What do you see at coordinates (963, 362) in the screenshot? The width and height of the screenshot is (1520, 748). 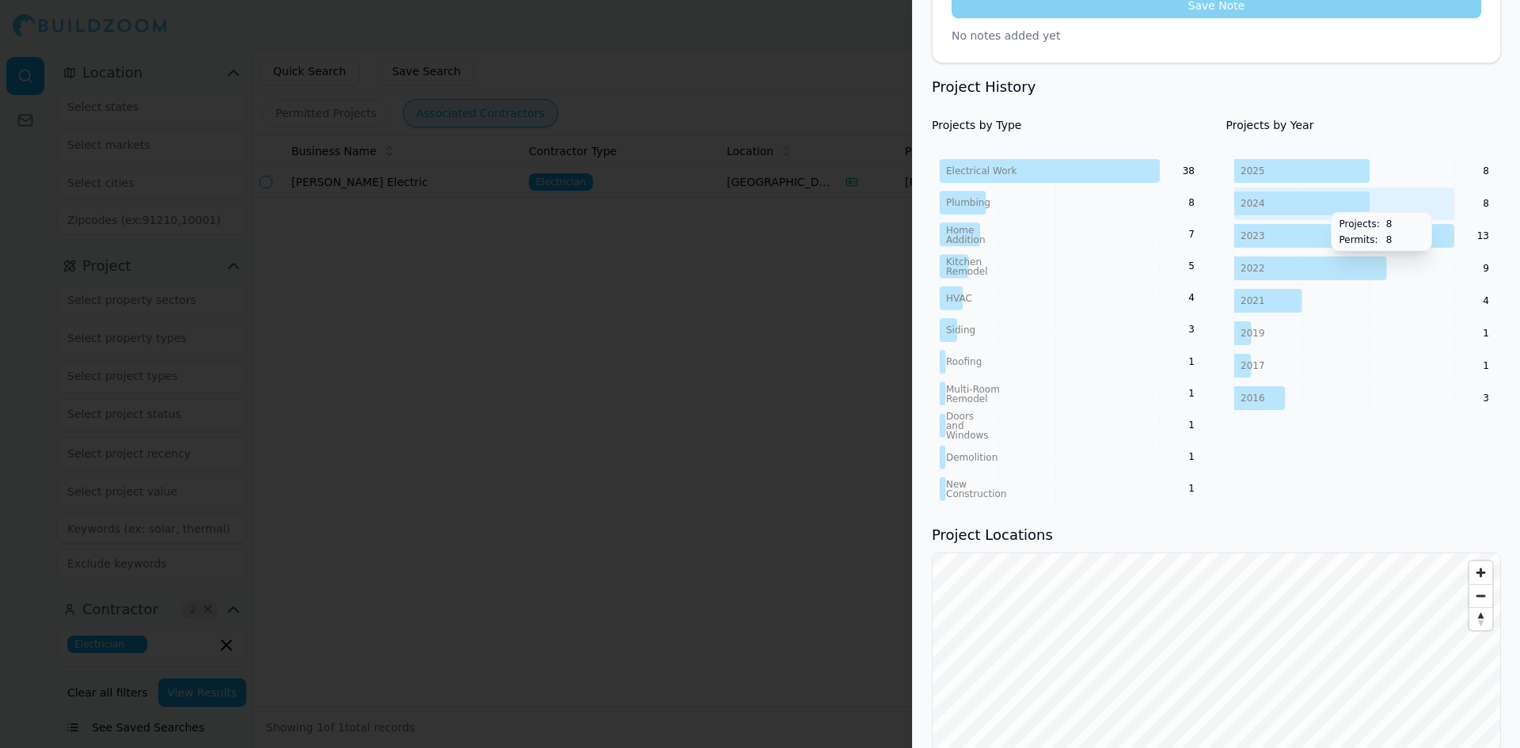 I see `tspan: Roofing` at bounding box center [963, 362].